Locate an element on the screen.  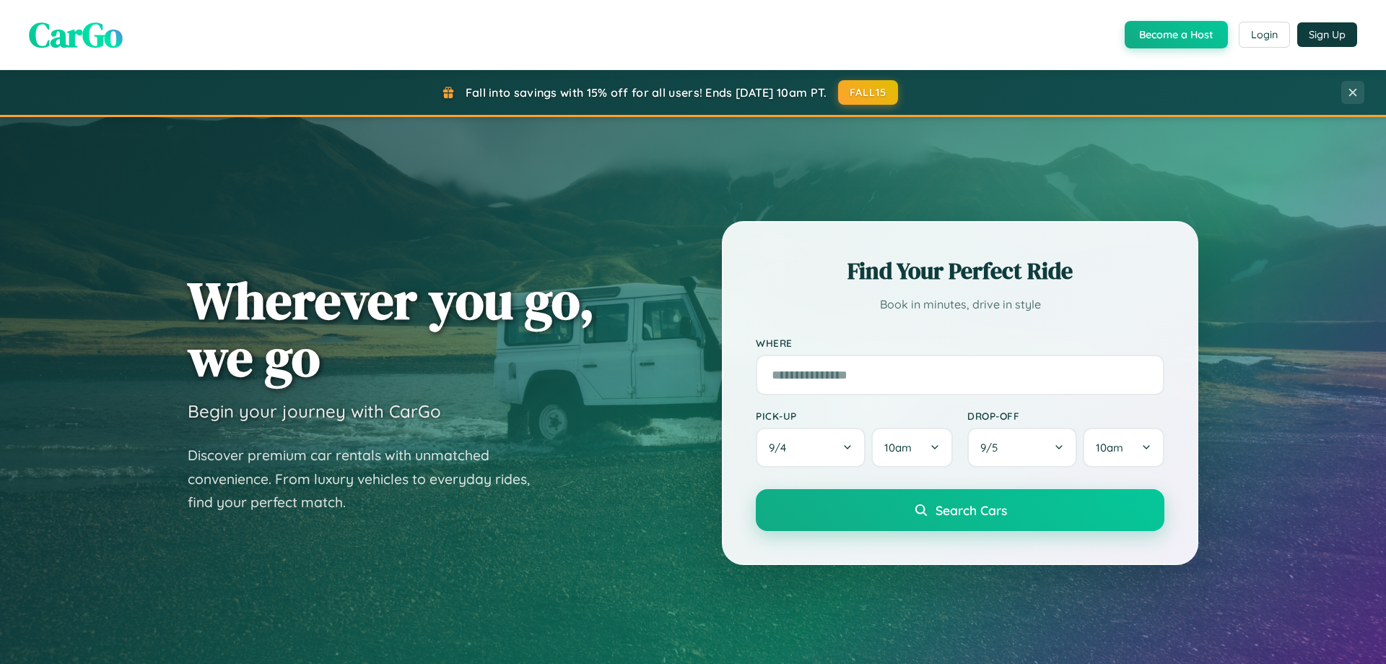
h2: Find Your Perfect Ride is located at coordinates (960, 271).